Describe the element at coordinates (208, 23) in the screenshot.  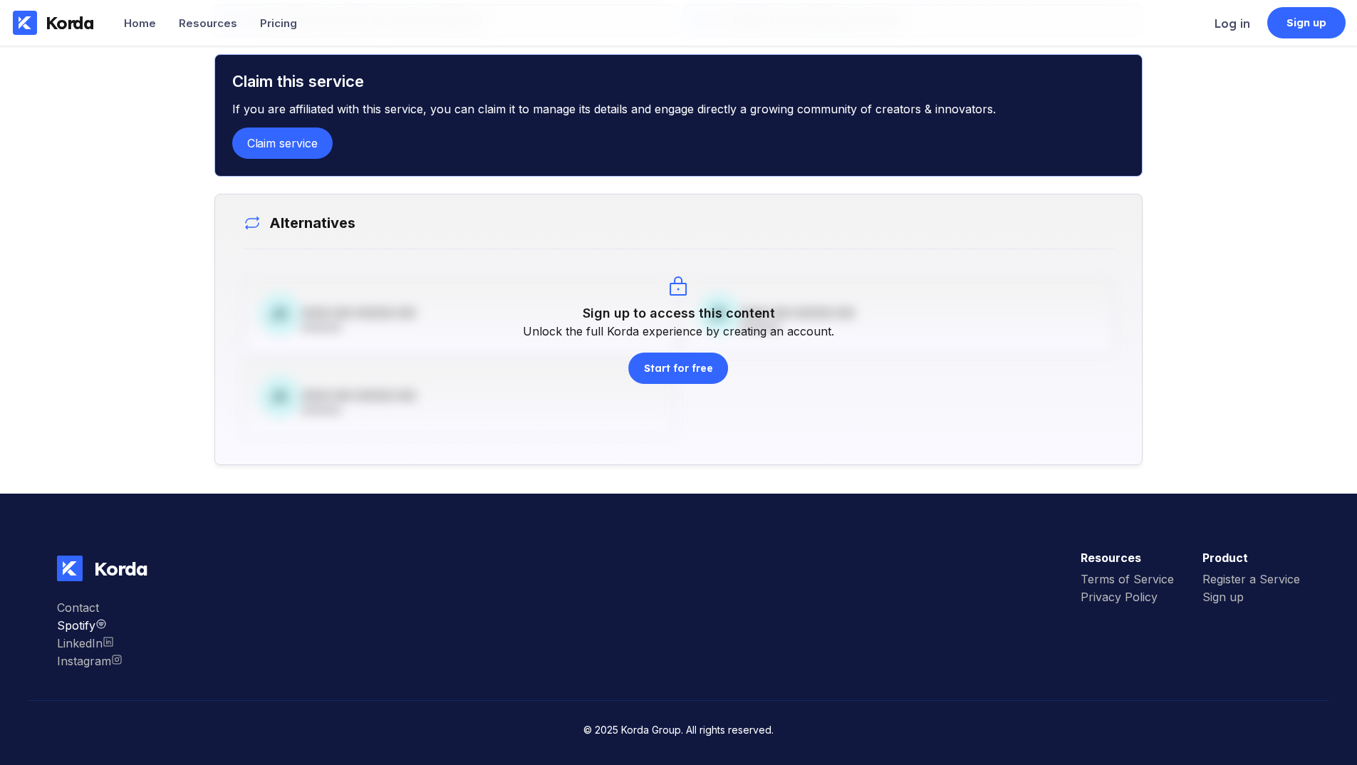
I see `div: Resources` at that location.